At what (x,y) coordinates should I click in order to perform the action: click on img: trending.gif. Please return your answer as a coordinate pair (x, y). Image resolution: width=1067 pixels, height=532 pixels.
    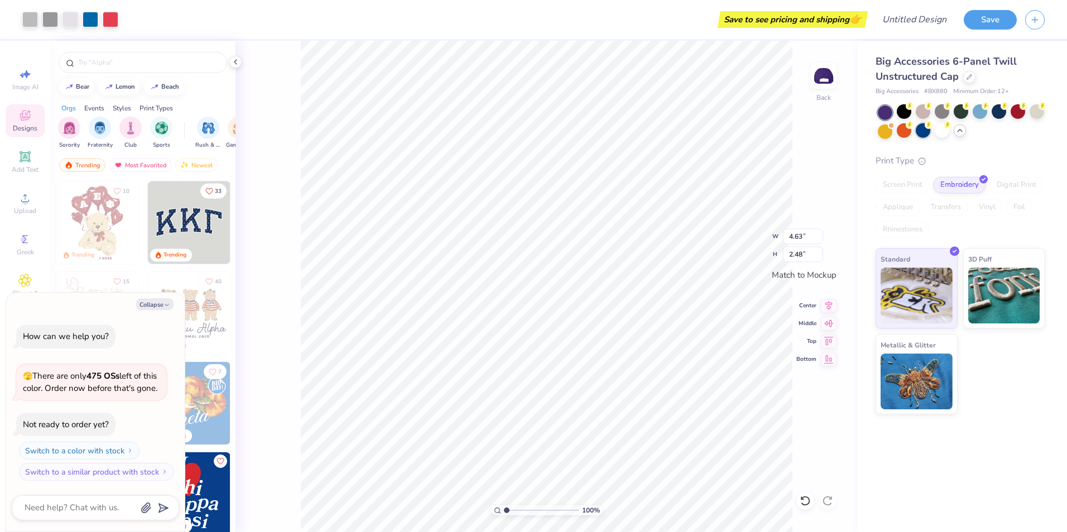
    Looking at the image, I should click on (69, 165).